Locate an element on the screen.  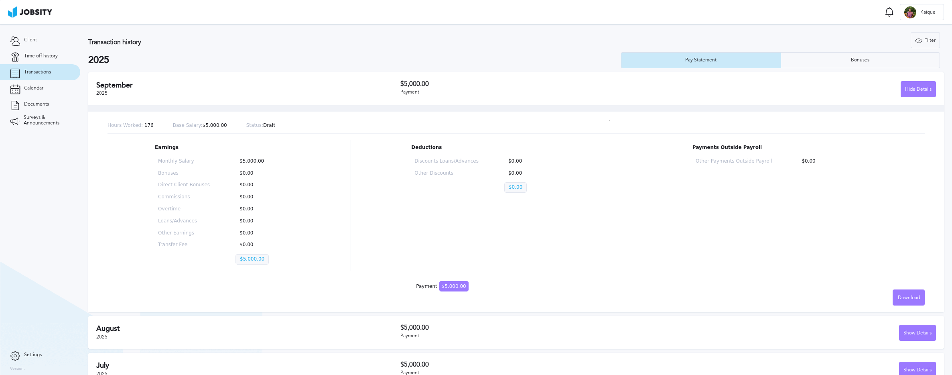
p: Loans/Advances is located at coordinates (184, 221).